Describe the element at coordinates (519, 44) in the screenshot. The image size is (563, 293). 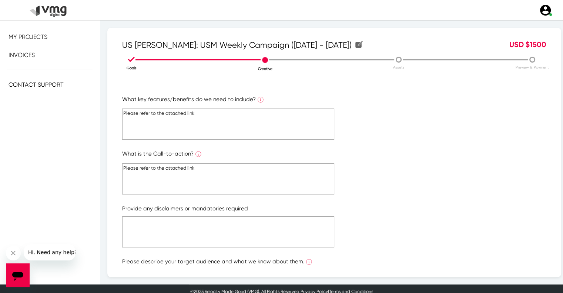
I see `span: USD $` at that location.